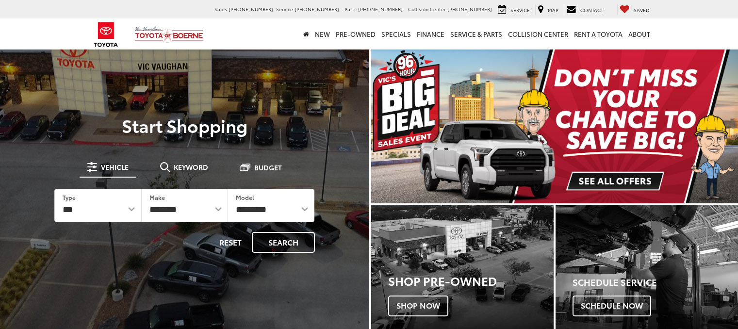 This screenshot has width=738, height=329. Describe the element at coordinates (635, 10) in the screenshot. I see `a: My Saved Vehicles` at that location.